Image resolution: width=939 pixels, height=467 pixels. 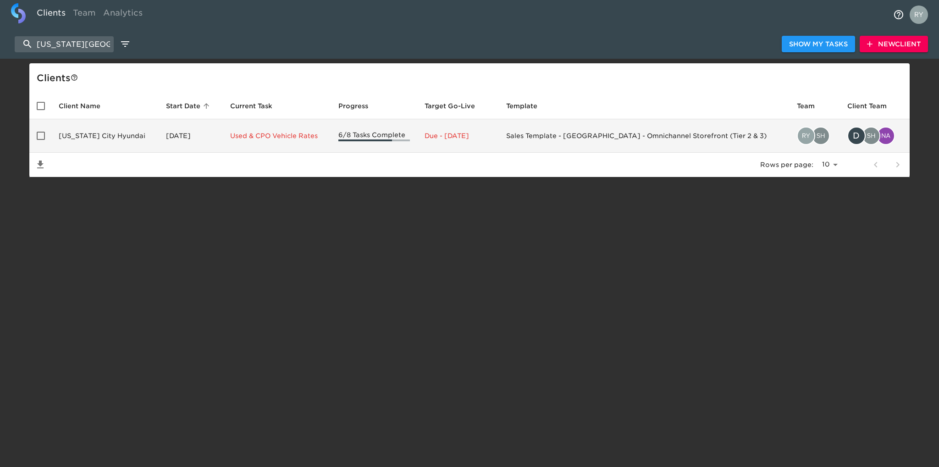 I want to click on td: 6/8 Tasks Complete, so click(x=374, y=136).